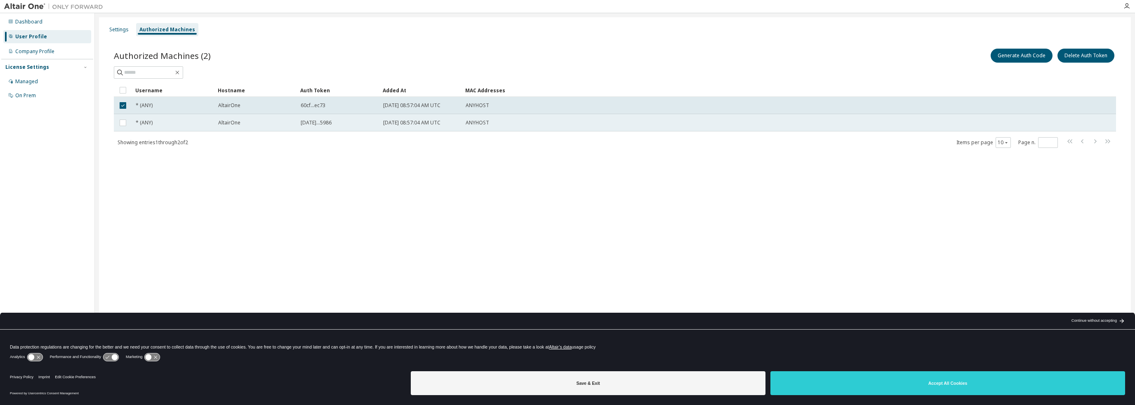 Image resolution: width=1135 pixels, height=405 pixels. I want to click on span: Page n., so click(1038, 143).